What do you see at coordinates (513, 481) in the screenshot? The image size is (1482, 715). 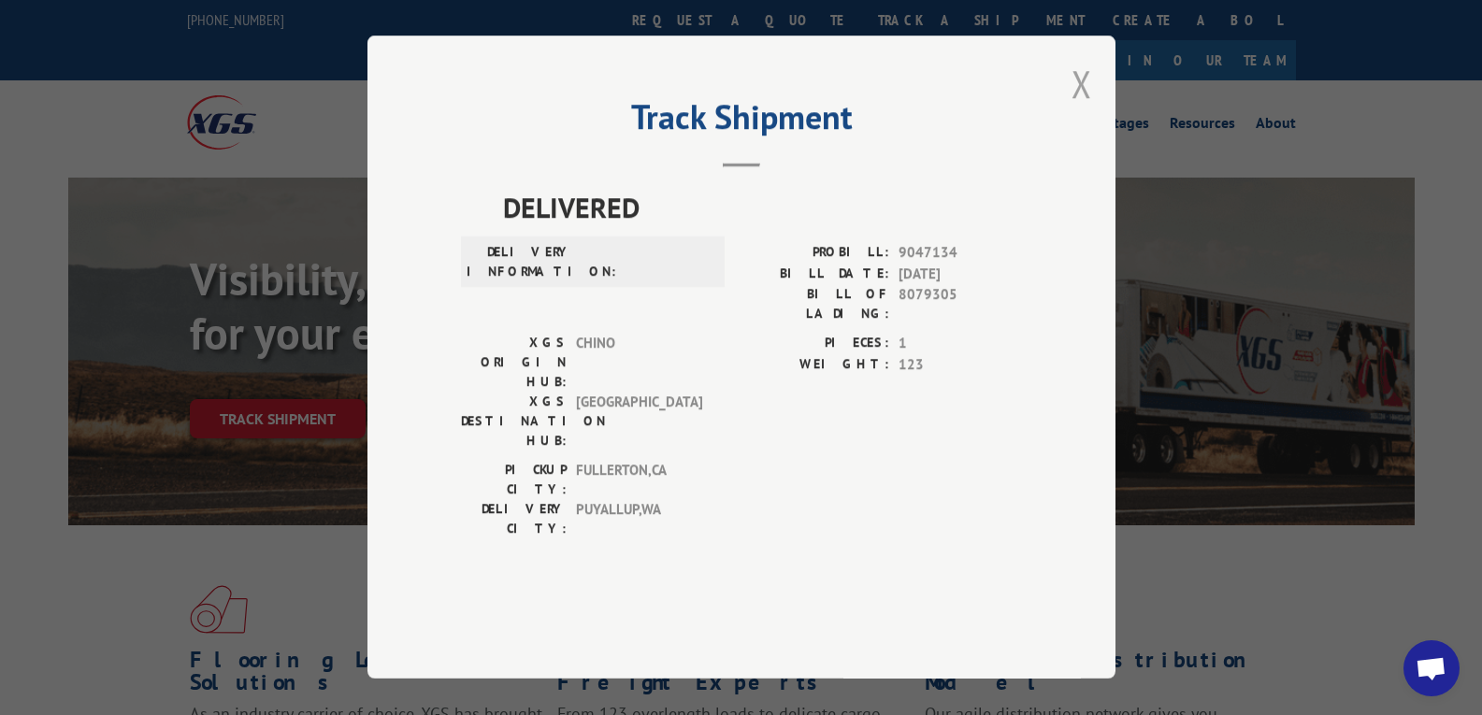 I see `label: PICKUP CITY:` at bounding box center [513, 481].